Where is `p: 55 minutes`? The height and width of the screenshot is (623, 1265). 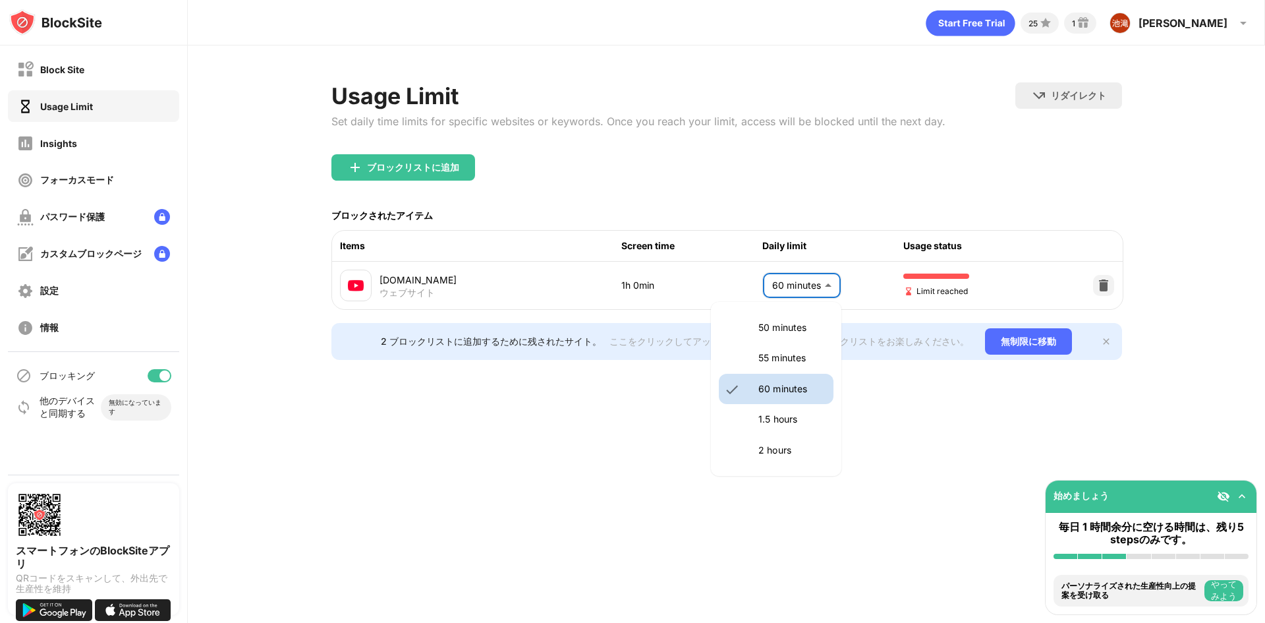
p: 55 minutes is located at coordinates (792, 358).